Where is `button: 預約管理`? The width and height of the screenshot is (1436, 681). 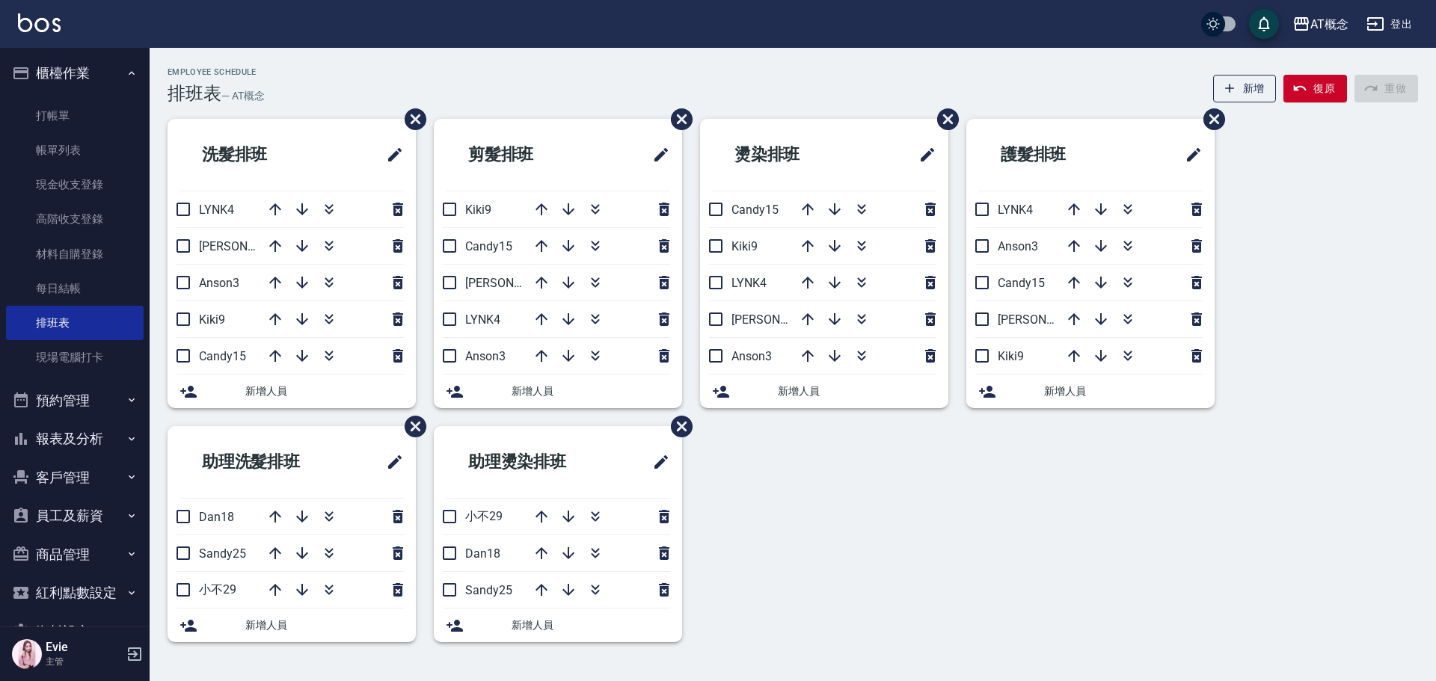 button: 預約管理 is located at coordinates (75, 401).